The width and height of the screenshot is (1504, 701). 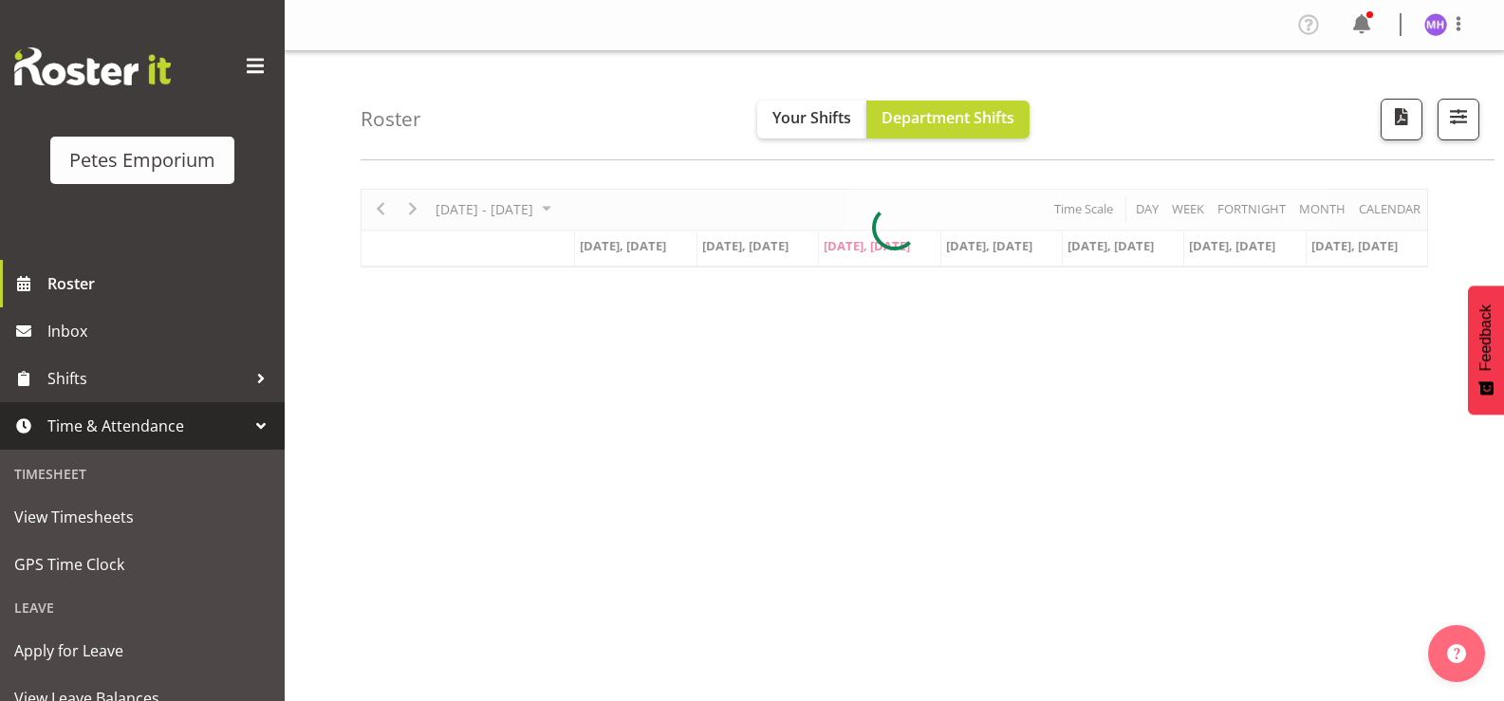 I want to click on button: Department Shifts, so click(x=948, y=120).